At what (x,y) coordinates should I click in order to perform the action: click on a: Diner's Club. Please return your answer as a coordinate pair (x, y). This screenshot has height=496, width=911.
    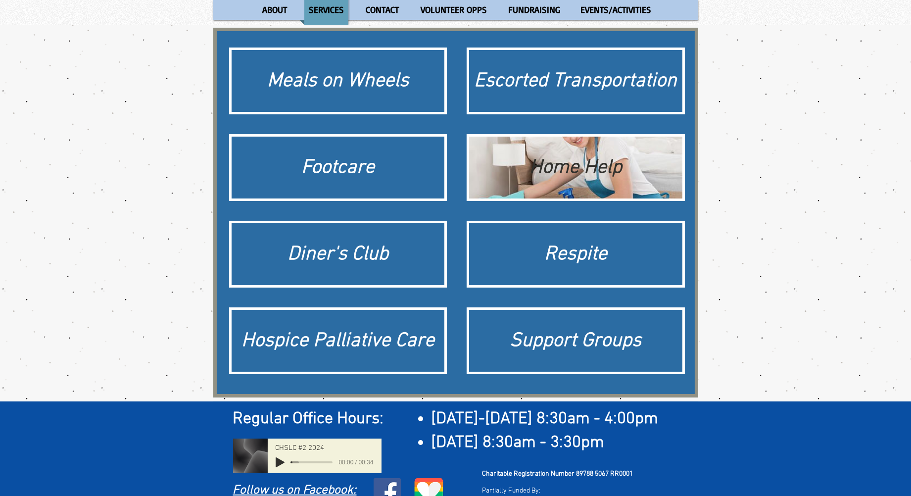
    Looking at the image, I should click on (338, 254).